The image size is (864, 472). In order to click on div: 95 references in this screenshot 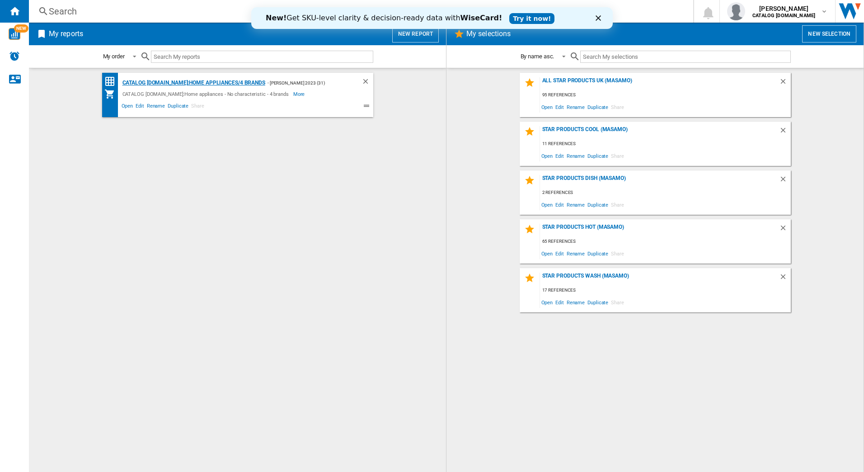, I will do `click(665, 95)`.